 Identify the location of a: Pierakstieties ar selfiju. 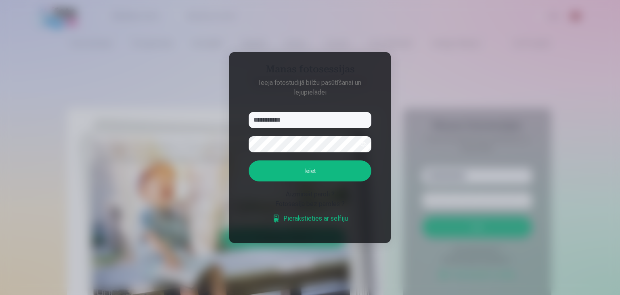
(310, 219).